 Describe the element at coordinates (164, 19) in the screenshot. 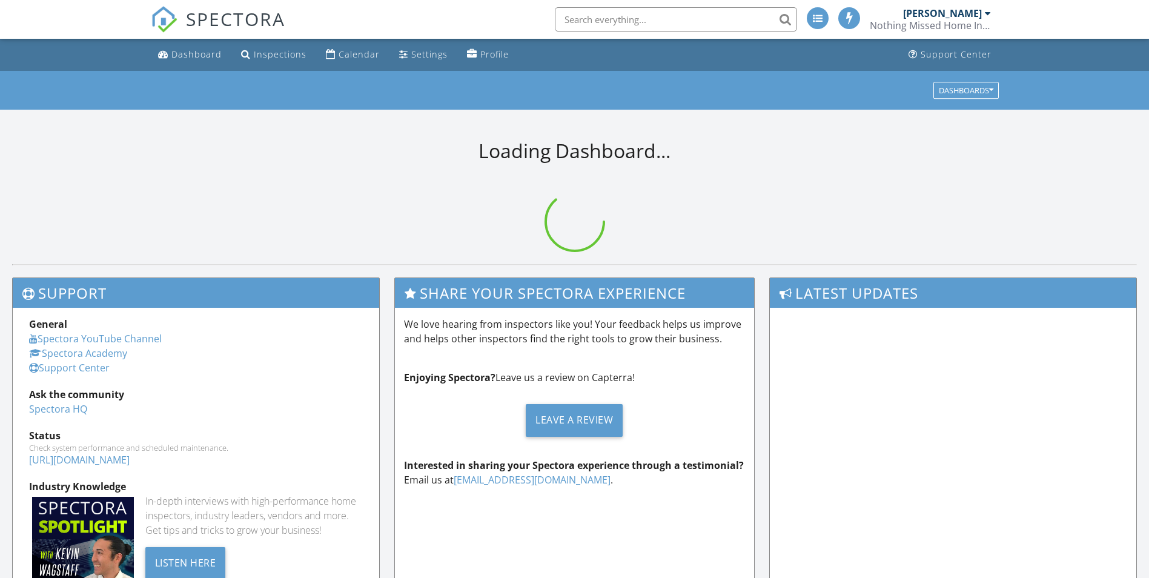

I see `img: The Best Home Inspection Software - Spectora` at that location.